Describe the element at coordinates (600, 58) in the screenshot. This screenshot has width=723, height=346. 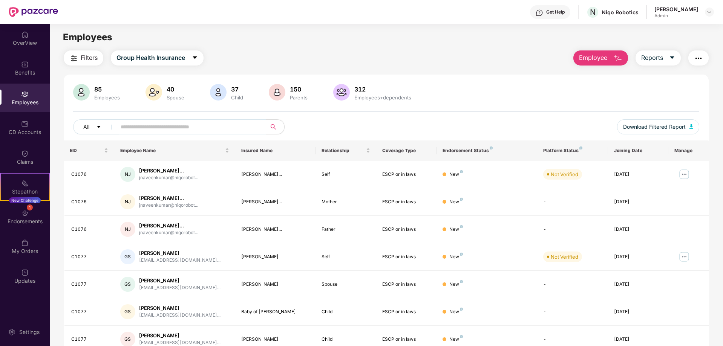
I see `button: Employee` at that location.